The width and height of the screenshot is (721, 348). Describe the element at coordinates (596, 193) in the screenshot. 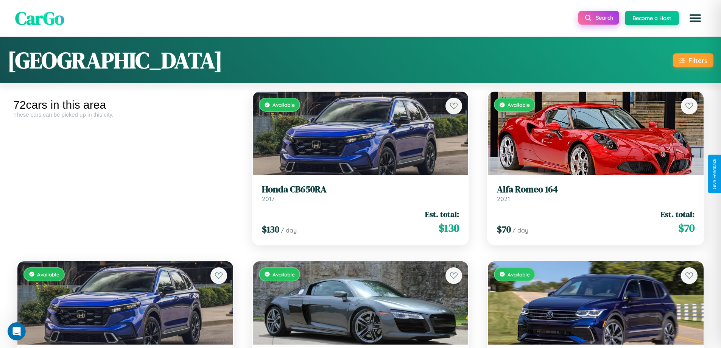

I see `a: Alfa Romeo 1642021` at that location.